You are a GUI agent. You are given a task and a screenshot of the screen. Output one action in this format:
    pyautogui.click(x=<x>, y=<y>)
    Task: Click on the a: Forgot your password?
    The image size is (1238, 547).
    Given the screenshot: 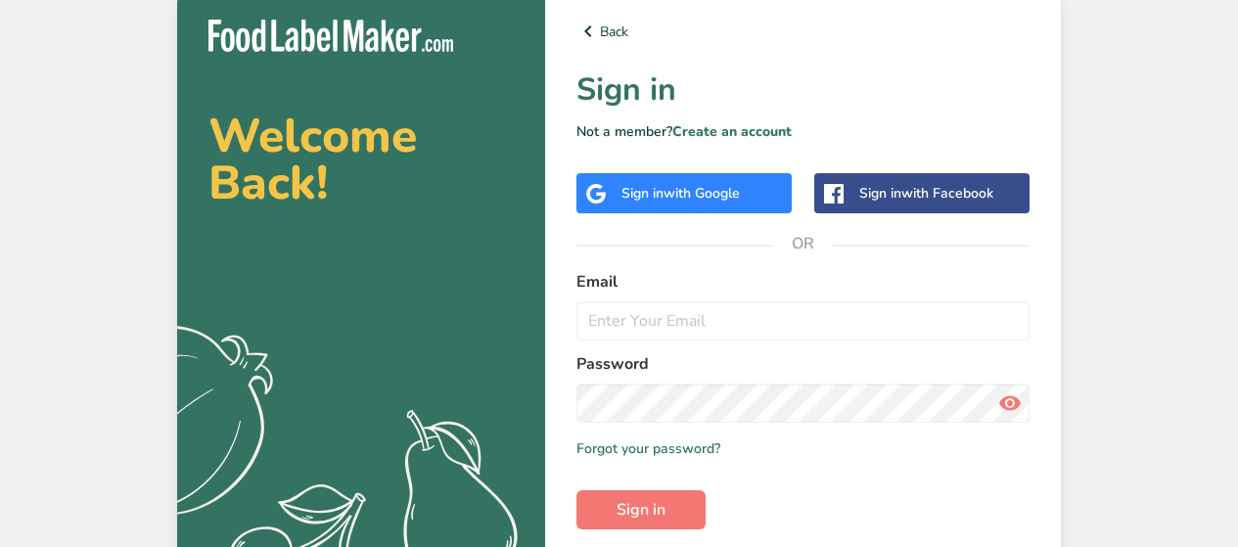 What is the action you would take?
    pyautogui.click(x=648, y=448)
    